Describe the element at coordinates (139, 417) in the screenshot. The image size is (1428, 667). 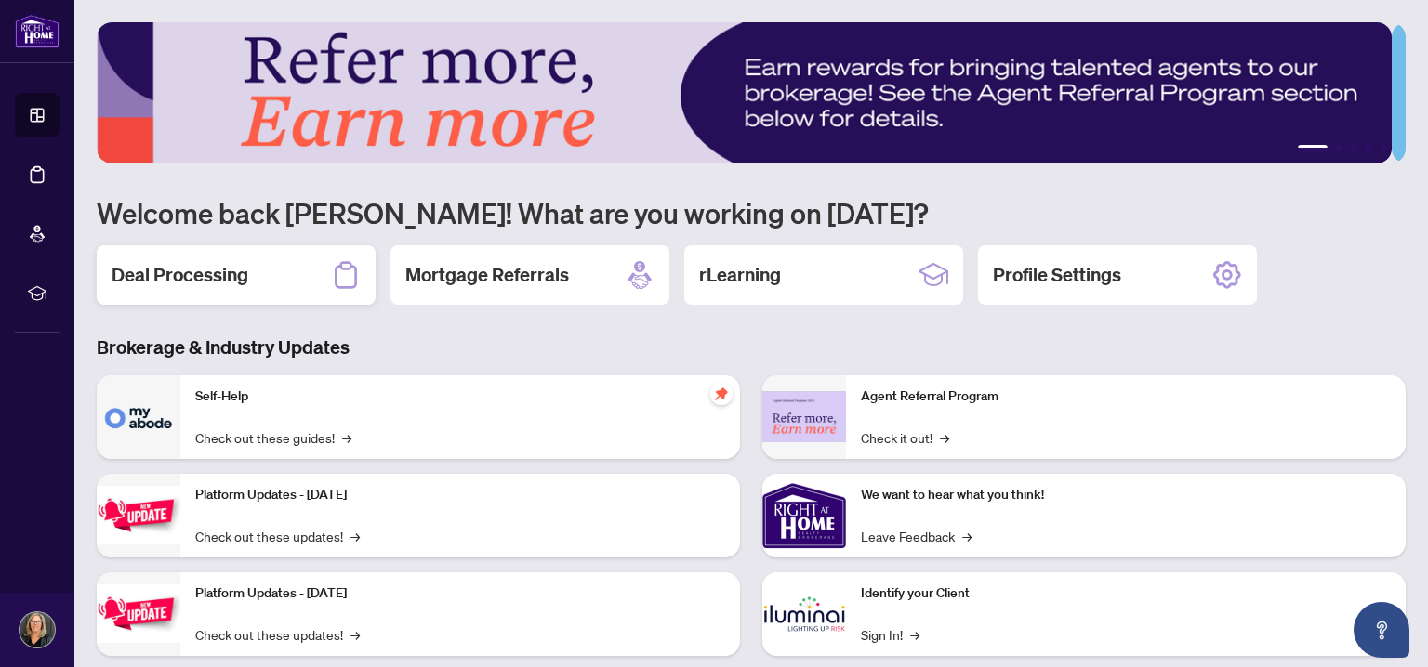
I see `img: Self-Help` at that location.